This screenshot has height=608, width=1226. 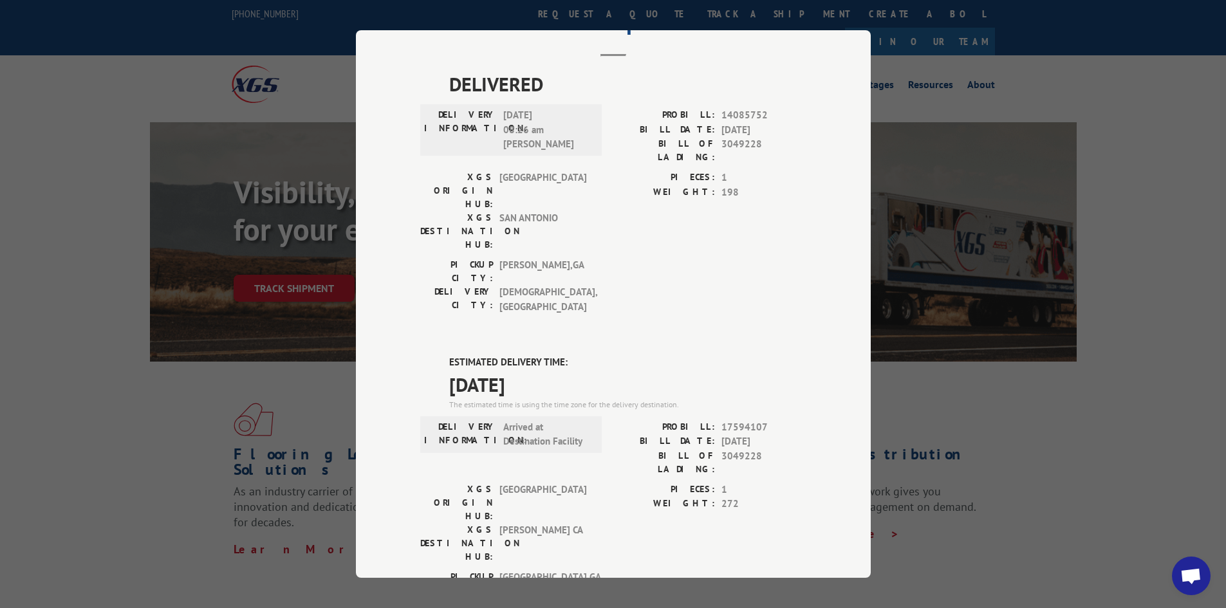 What do you see at coordinates (456, 299) in the screenshot?
I see `label: DELIVERY CITY:` at bounding box center [456, 299].